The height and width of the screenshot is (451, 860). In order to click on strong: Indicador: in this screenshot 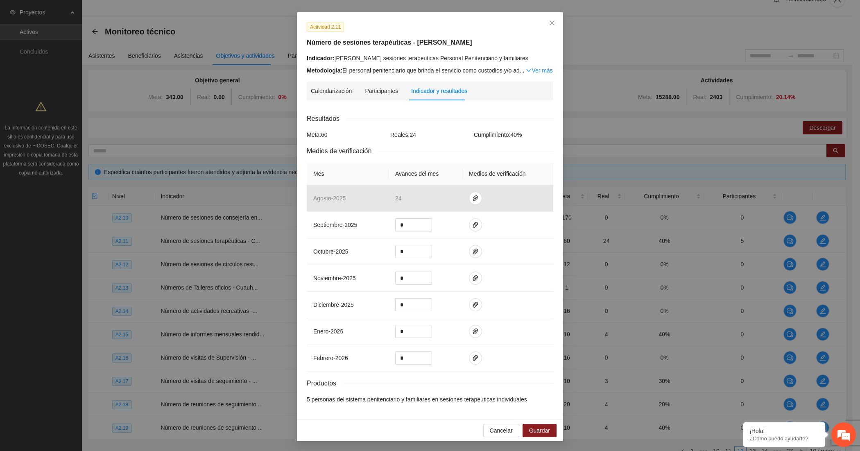, I will do `click(321, 58)`.